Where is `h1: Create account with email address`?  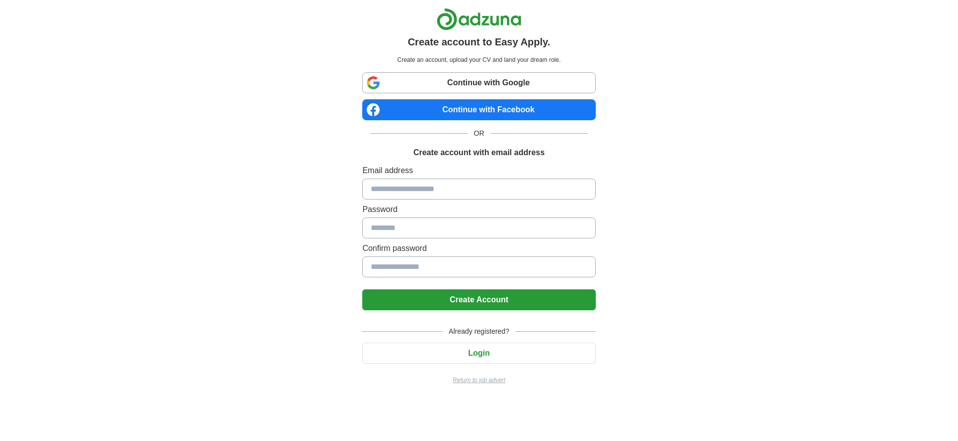 h1: Create account with email address is located at coordinates (478, 153).